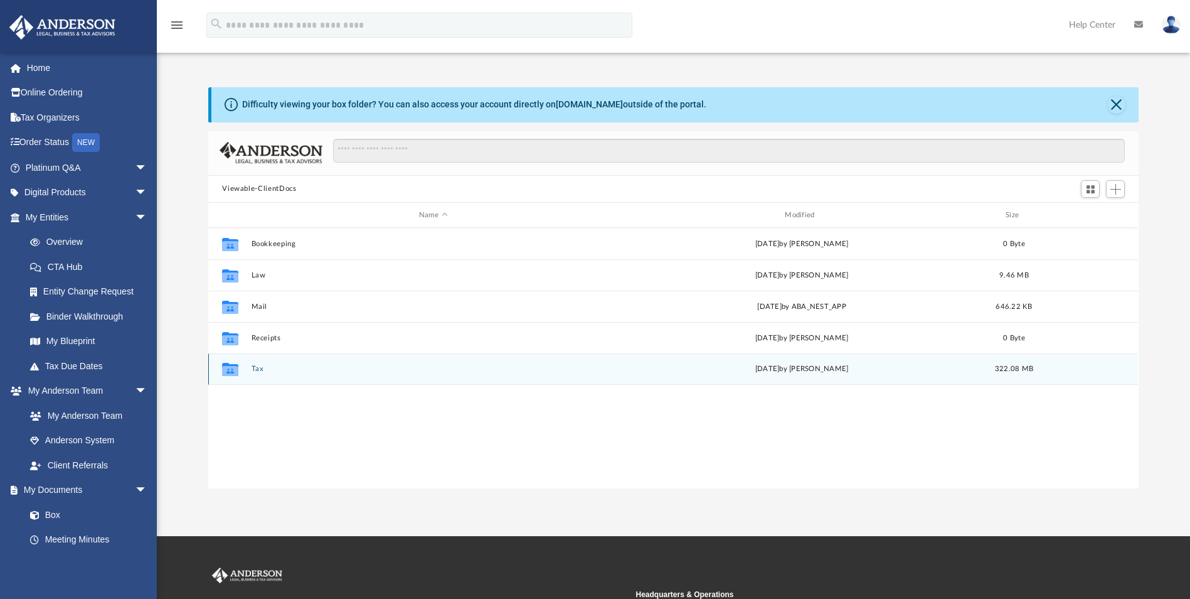 Image resolution: width=1190 pixels, height=599 pixels. What do you see at coordinates (1014, 275) in the screenshot?
I see `span: 9.46 MB` at bounding box center [1014, 275].